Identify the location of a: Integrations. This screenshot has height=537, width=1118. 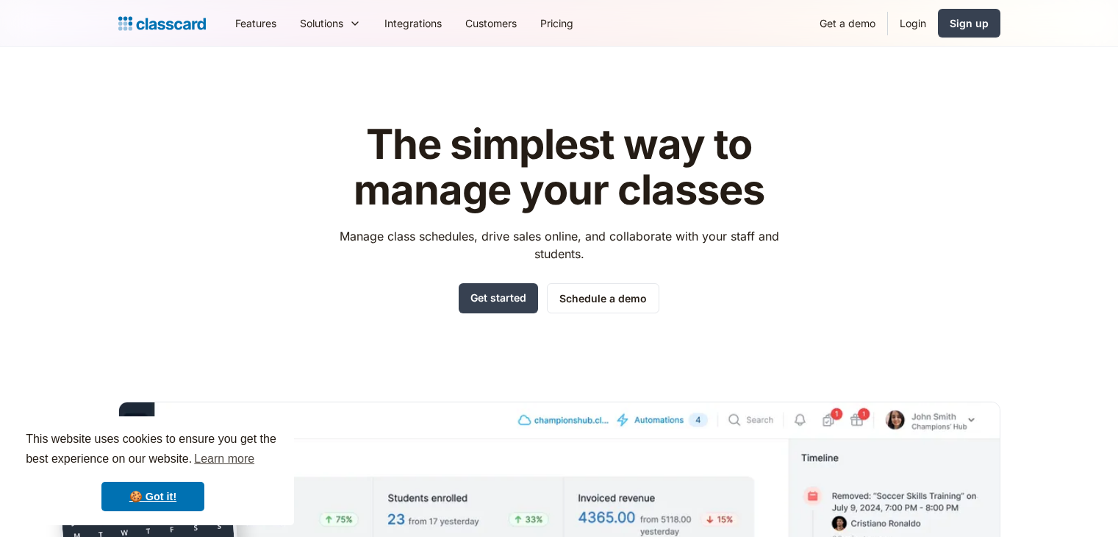
(413, 23).